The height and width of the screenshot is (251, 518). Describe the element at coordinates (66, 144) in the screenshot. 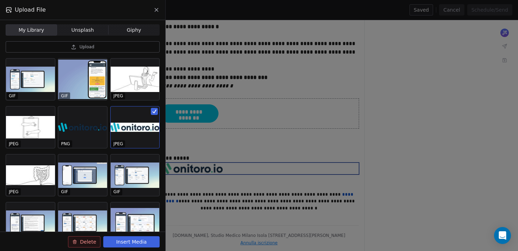

I see `p: PNG` at that location.